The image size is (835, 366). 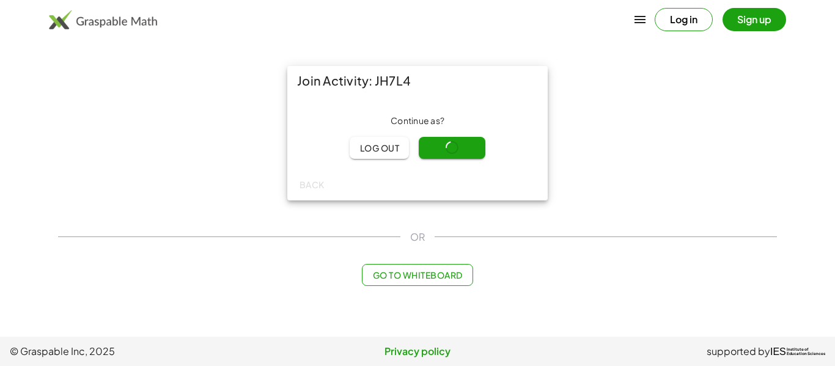 I want to click on a: Privacy policy, so click(x=418, y=352).